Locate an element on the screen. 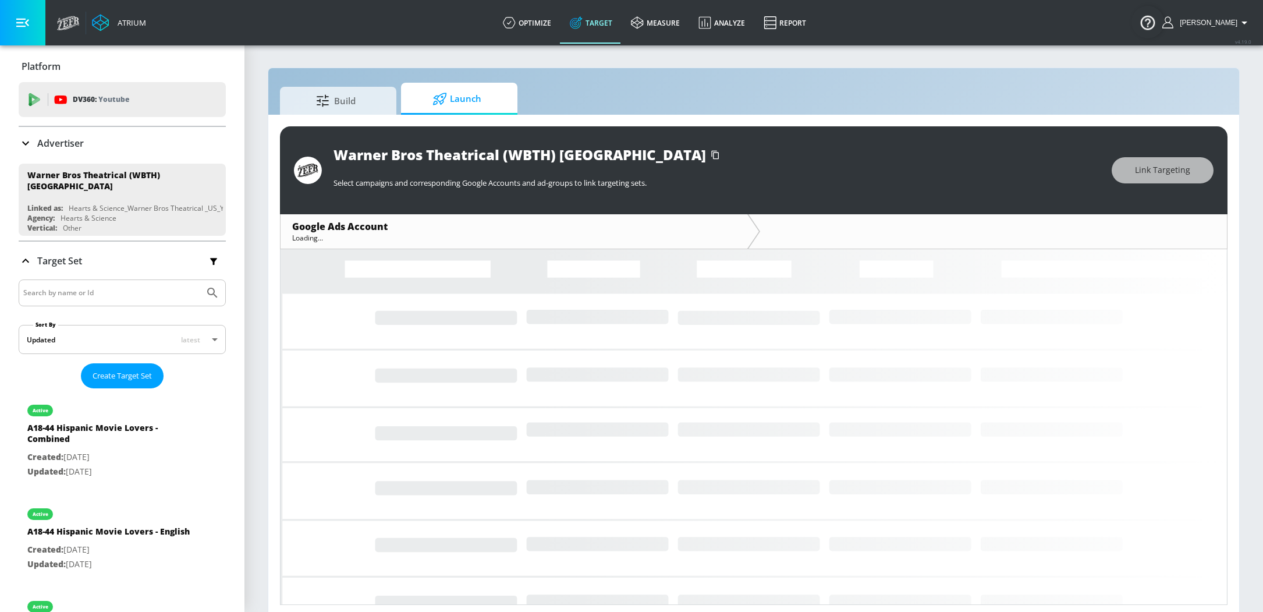 Image resolution: width=1263 pixels, height=612 pixels. span: latest is located at coordinates (190, 339).